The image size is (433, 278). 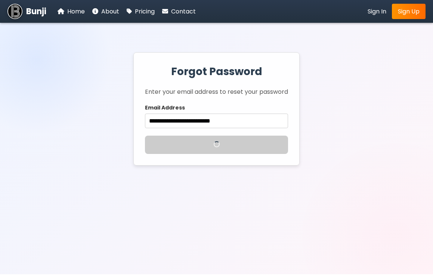 I want to click on label: Email Address, so click(x=216, y=108).